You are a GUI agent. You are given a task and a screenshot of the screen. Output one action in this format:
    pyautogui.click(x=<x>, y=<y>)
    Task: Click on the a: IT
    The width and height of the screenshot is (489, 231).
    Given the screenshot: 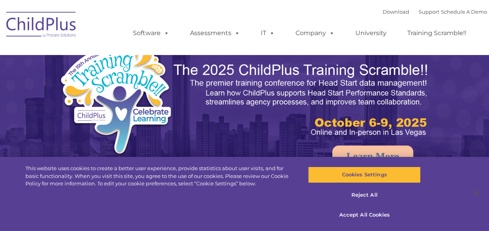 What is the action you would take?
    pyautogui.click(x=268, y=33)
    